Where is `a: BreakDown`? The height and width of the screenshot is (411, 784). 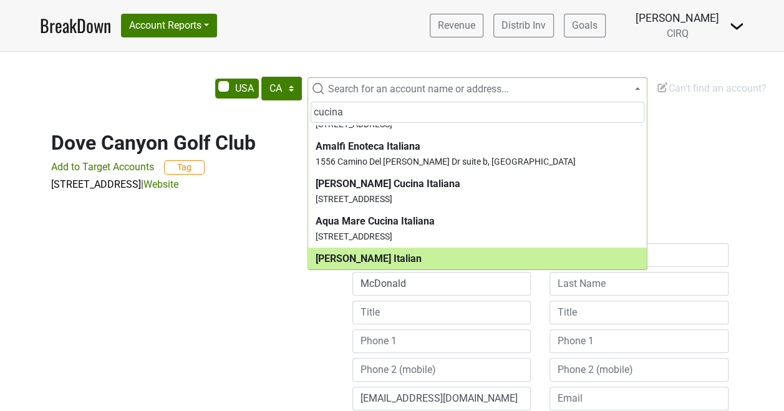
a: BreakDown is located at coordinates (75, 26).